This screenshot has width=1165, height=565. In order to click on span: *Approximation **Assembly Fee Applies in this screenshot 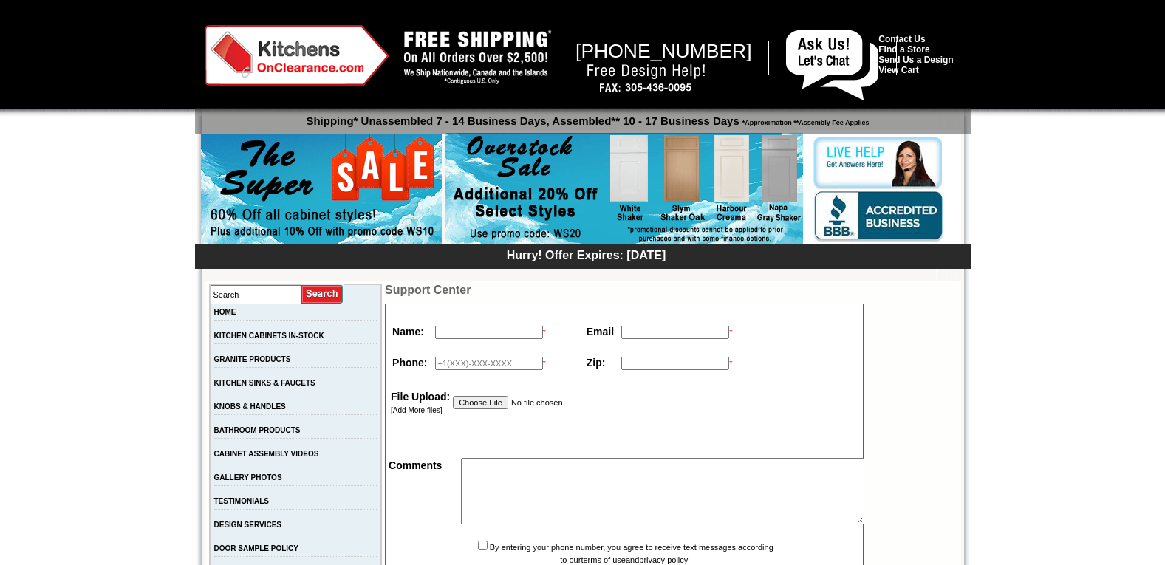, I will do `click(805, 120)`.